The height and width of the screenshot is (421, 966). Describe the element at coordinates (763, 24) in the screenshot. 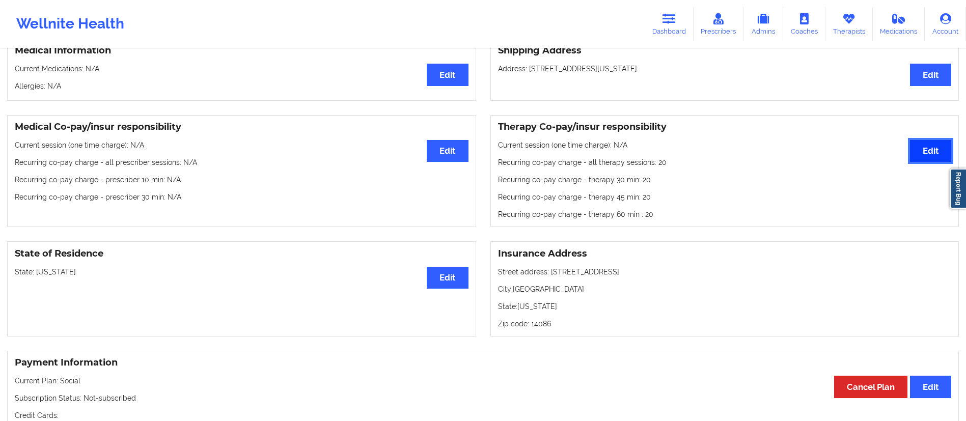

I see `a: Admins` at that location.